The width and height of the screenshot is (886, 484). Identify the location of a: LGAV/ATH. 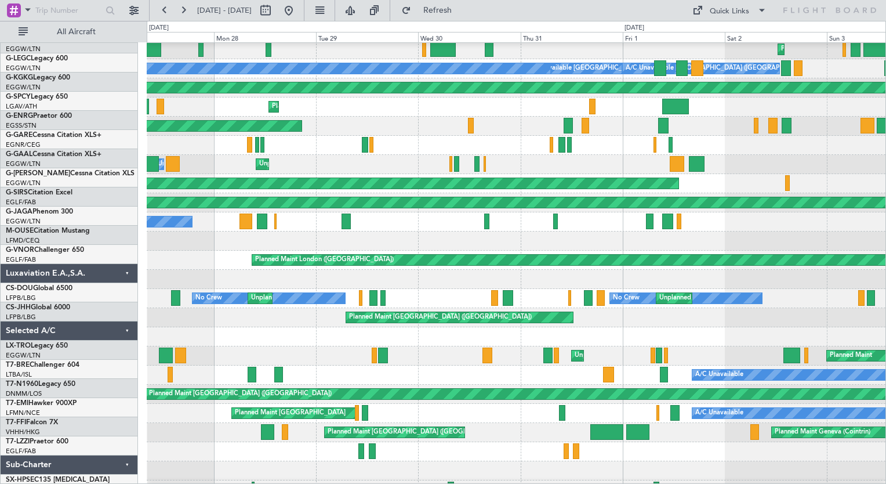
(21, 106).